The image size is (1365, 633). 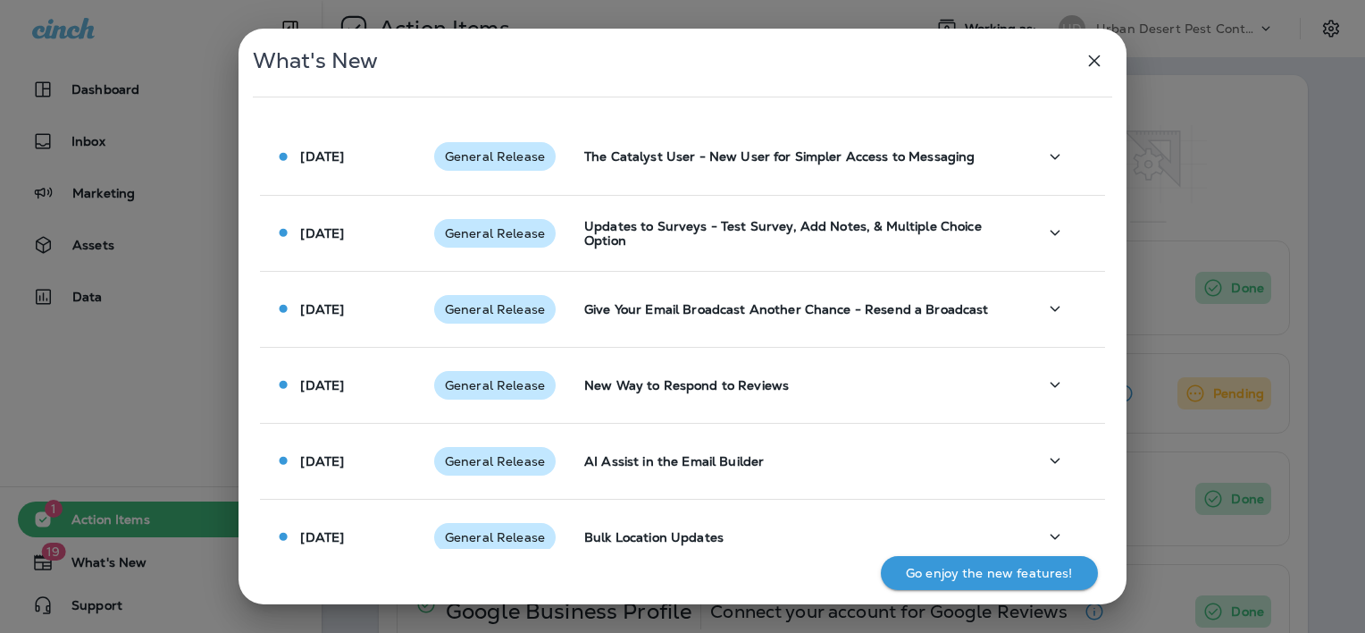 I want to click on span: What's New, so click(x=315, y=61).